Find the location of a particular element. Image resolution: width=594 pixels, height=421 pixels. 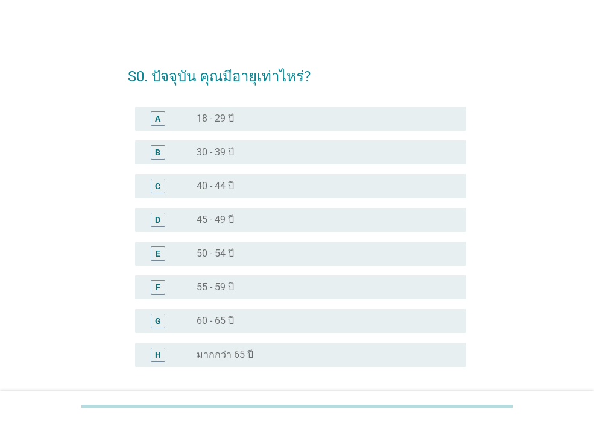

label: 50 - 54 ปี is located at coordinates (215, 254).